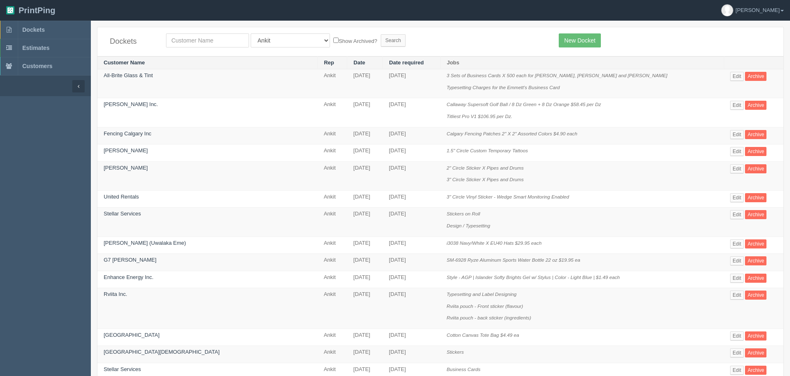 The height and width of the screenshot is (376, 790). What do you see at coordinates (128, 75) in the screenshot?
I see `a: All-Brite Glass & Tint` at bounding box center [128, 75].